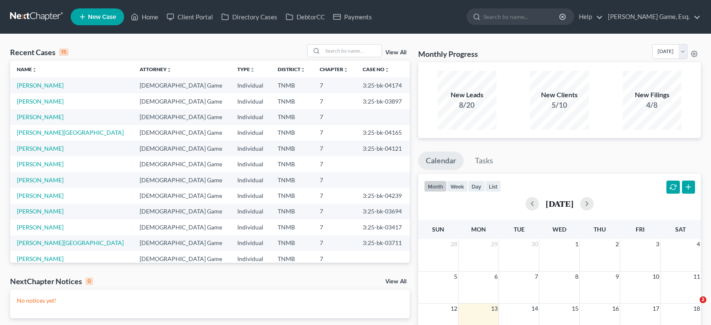 The image size is (711, 325). What do you see at coordinates (454, 308) in the screenshot?
I see `span: 12` at bounding box center [454, 308].